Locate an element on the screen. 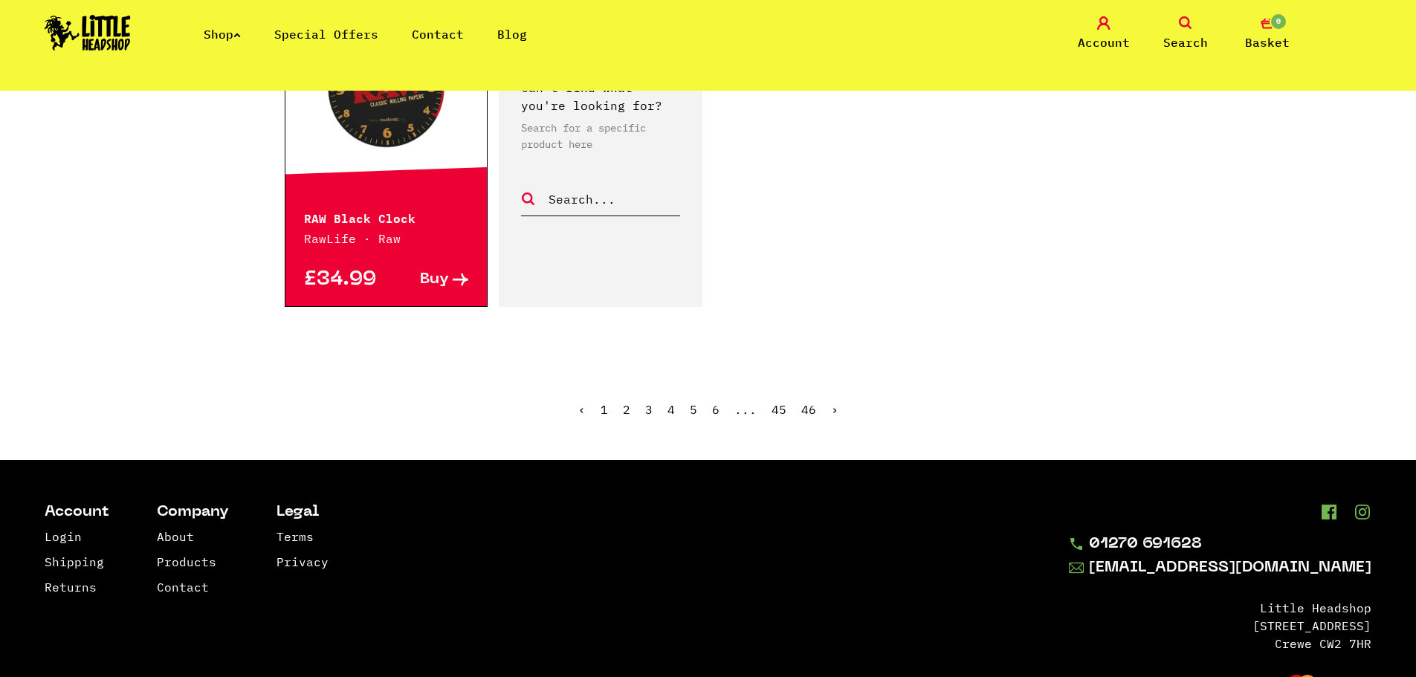 The image size is (1416, 677). a: Blog is located at coordinates (512, 34).